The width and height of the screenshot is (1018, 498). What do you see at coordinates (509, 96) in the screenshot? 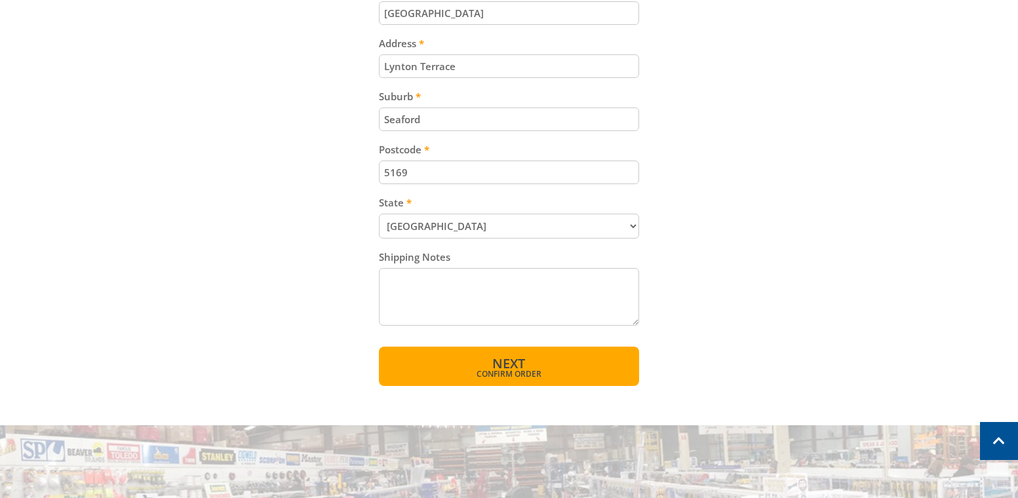
I see `label: Suburb` at bounding box center [509, 96].